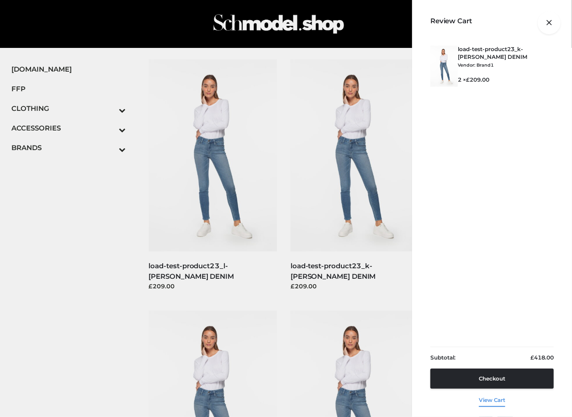  What do you see at coordinates (501, 80) in the screenshot?
I see `span: 2 ×` at bounding box center [501, 80].